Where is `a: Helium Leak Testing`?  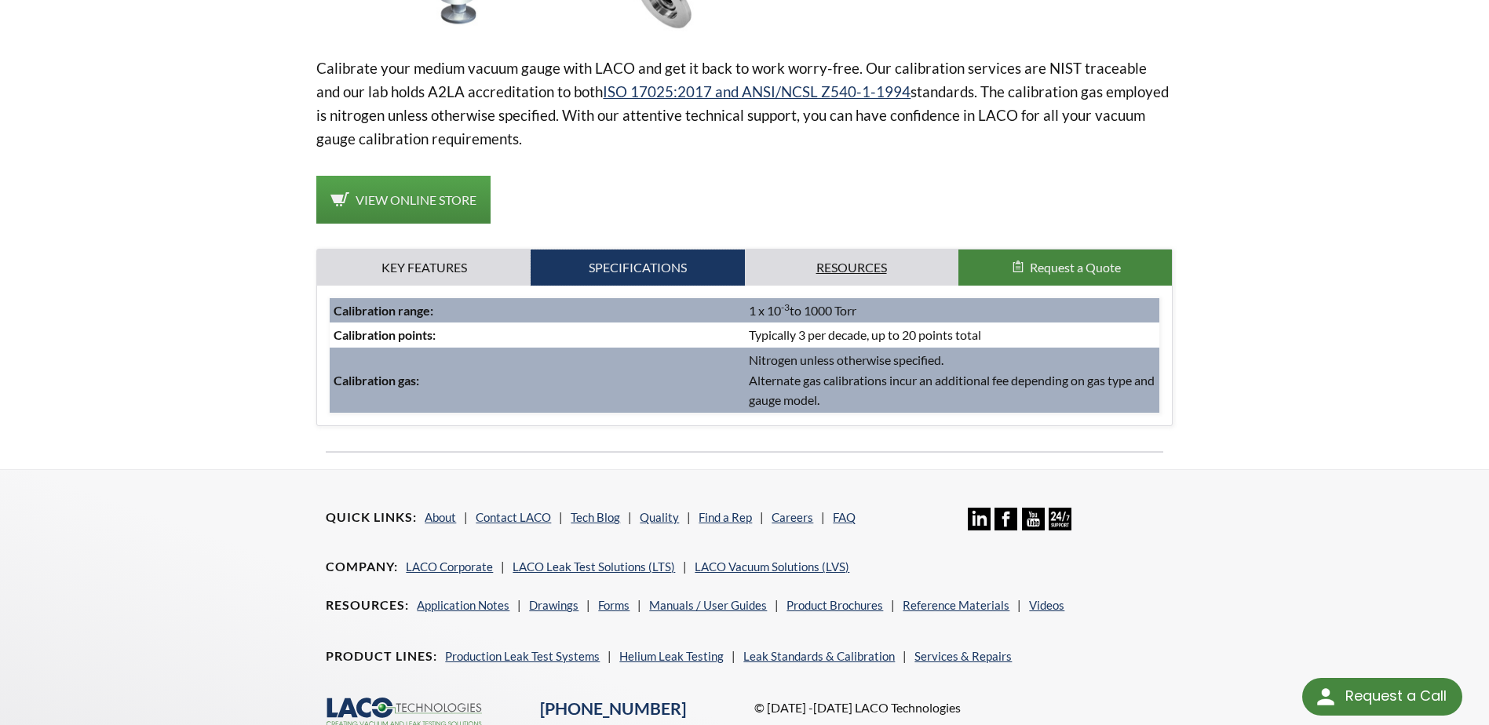 a: Helium Leak Testing is located at coordinates (671, 656).